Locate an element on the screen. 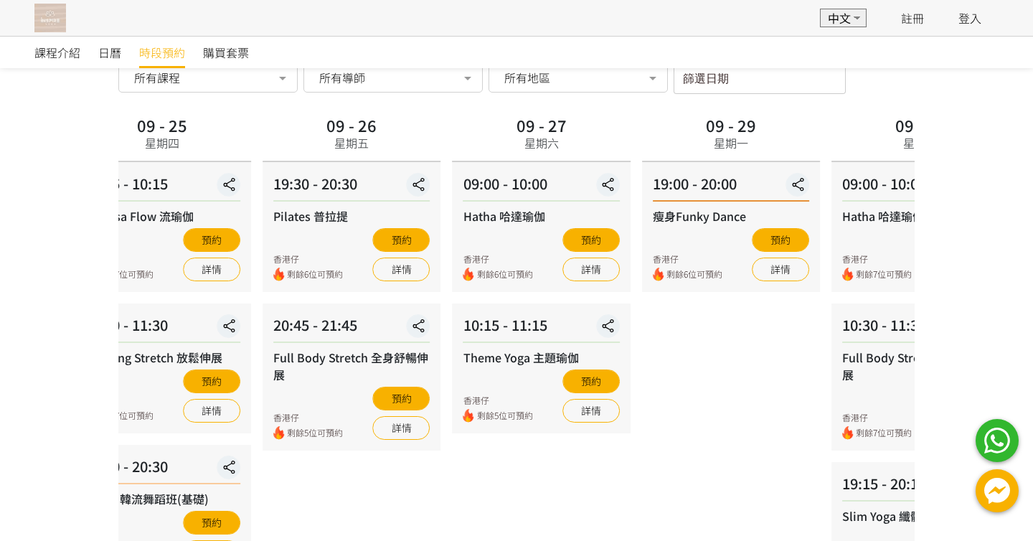 The width and height of the screenshot is (1033, 541). div: 19:00 - 20:00 is located at coordinates (731, 187).